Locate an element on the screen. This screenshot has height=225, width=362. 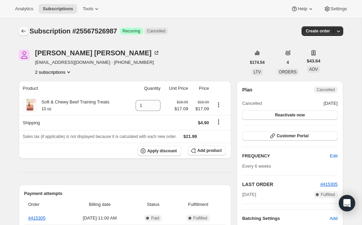
div: Open Intercom Messenger is located at coordinates (347, 203).